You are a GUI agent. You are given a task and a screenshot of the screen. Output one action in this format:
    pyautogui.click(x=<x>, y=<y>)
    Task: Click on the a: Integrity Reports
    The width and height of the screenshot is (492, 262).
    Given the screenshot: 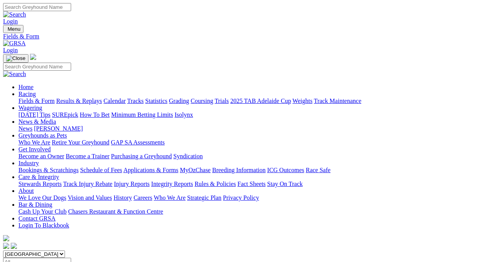 What is the action you would take?
    pyautogui.click(x=172, y=184)
    